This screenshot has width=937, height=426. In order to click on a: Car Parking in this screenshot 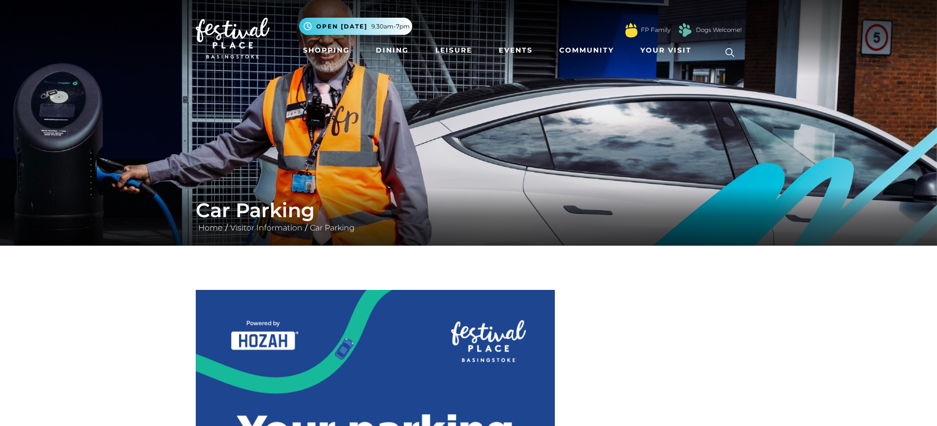, I will do `click(332, 228)`.